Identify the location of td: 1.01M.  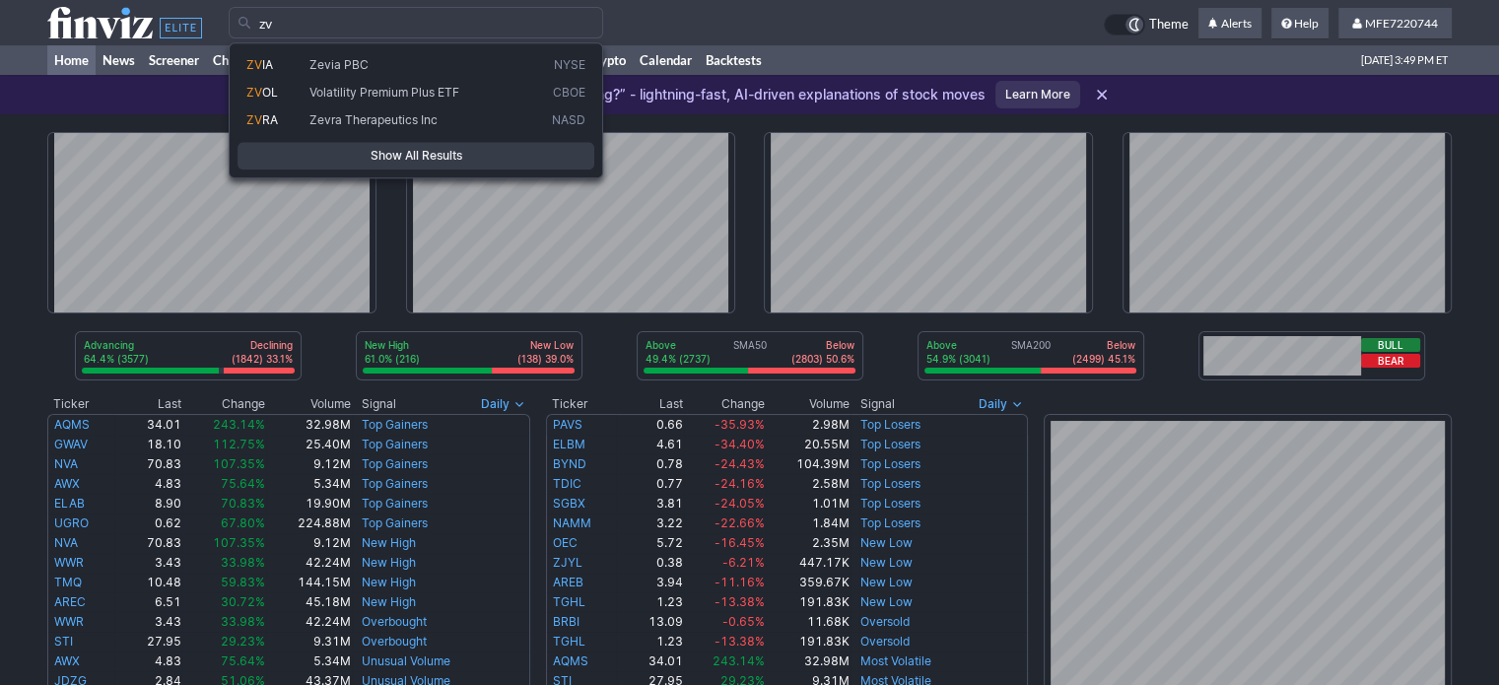
(807, 504).